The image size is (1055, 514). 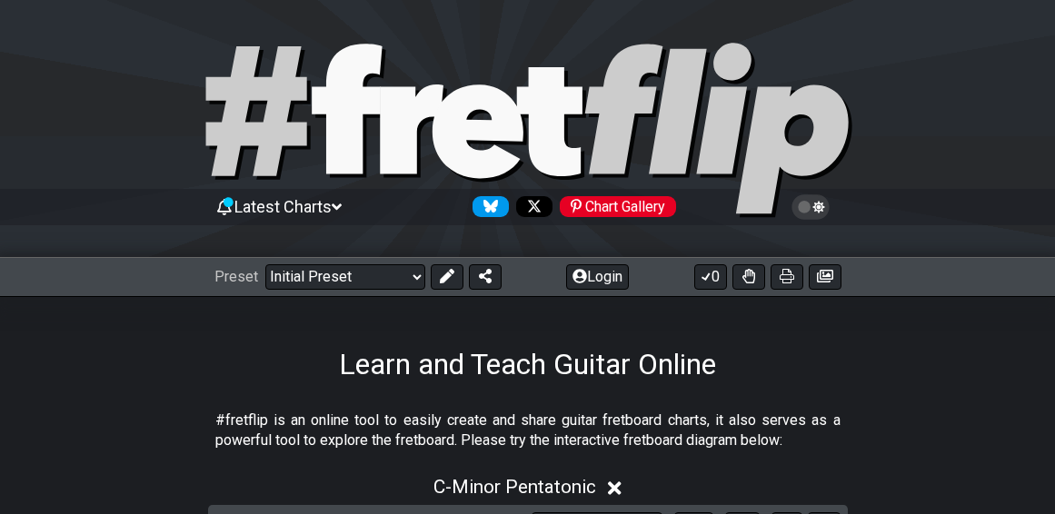 I want to click on button: Login, so click(x=597, y=277).